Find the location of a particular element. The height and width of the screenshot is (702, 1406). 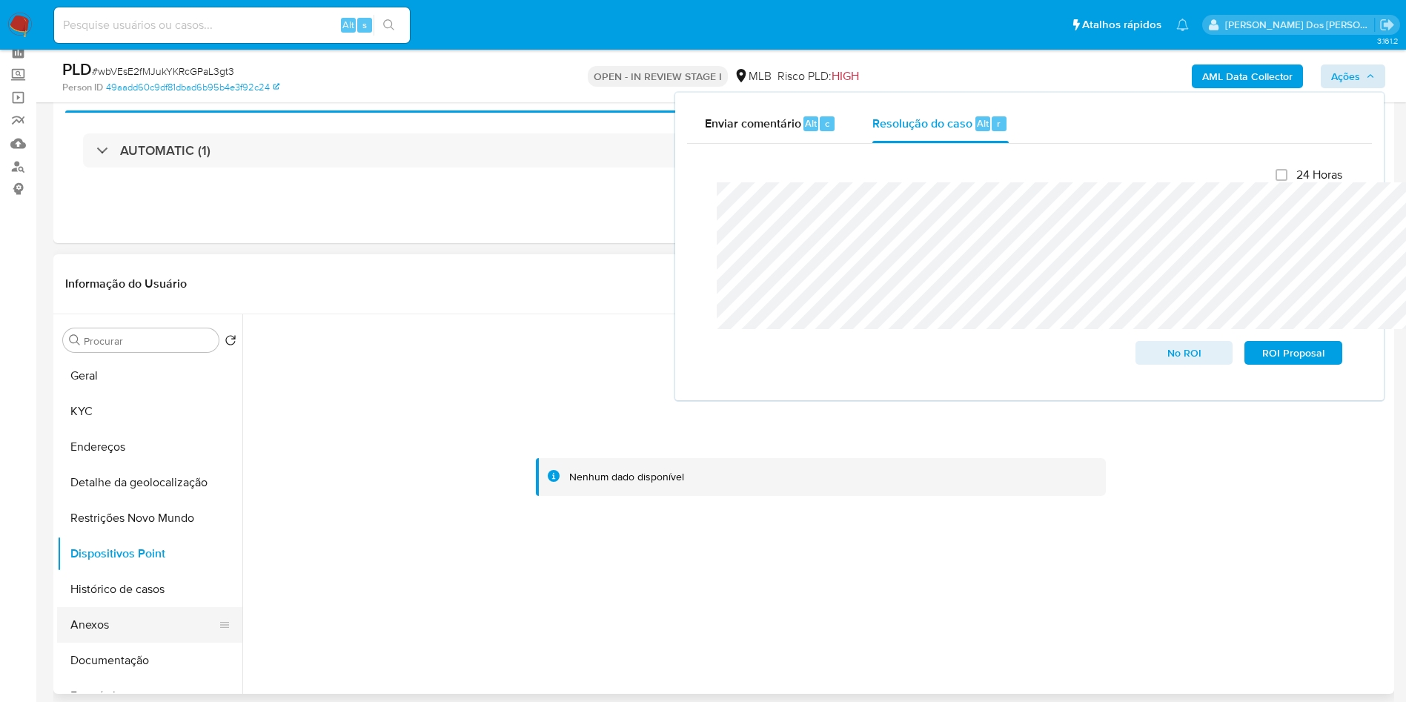

div: AUTOMATIC (1) is located at coordinates (723, 150).